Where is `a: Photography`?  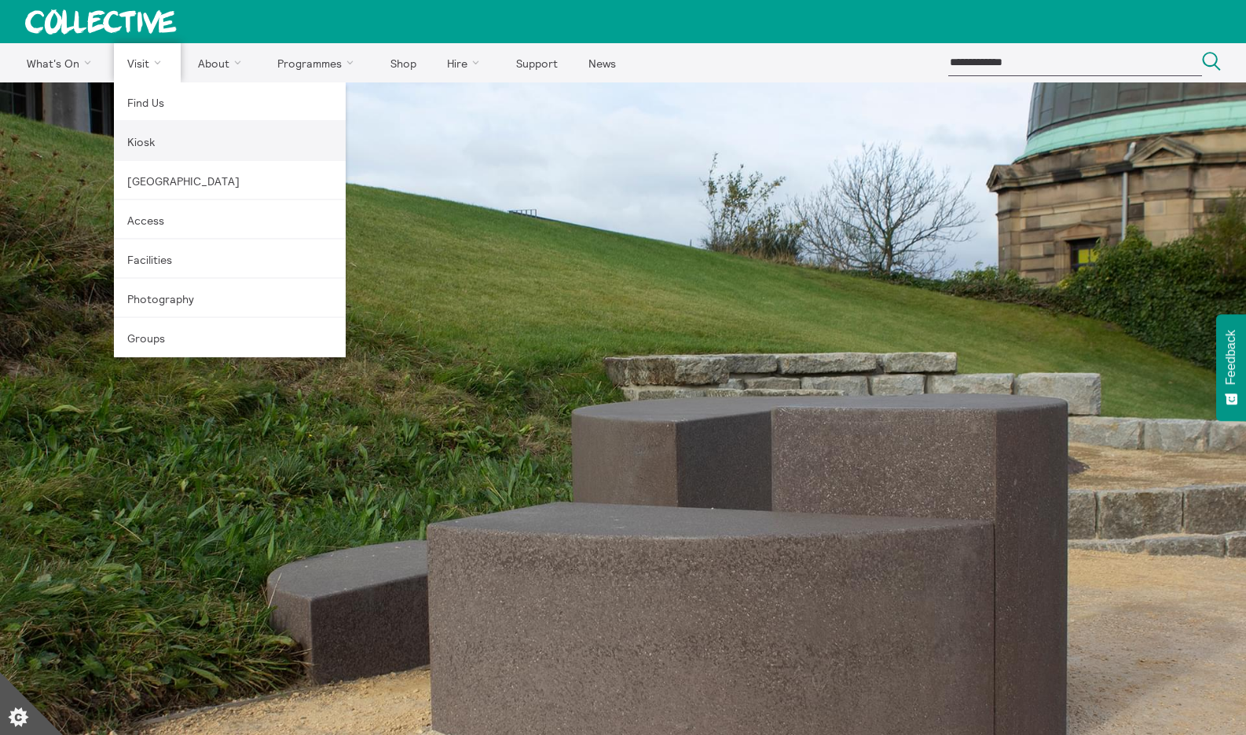
a: Photography is located at coordinates (229, 298).